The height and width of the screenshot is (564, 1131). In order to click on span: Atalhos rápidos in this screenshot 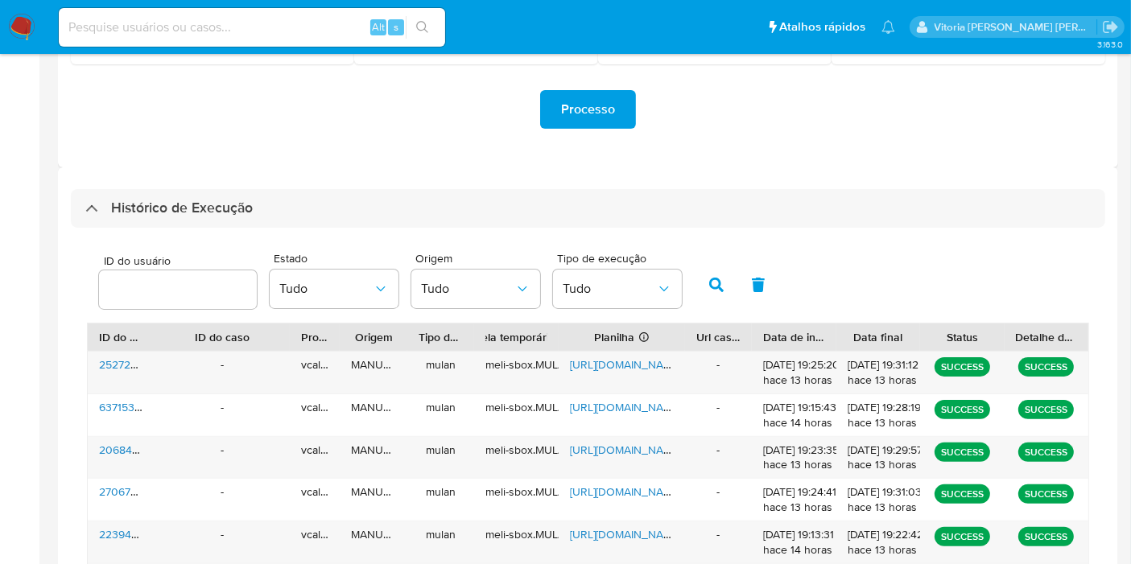, I will do `click(822, 27)`.